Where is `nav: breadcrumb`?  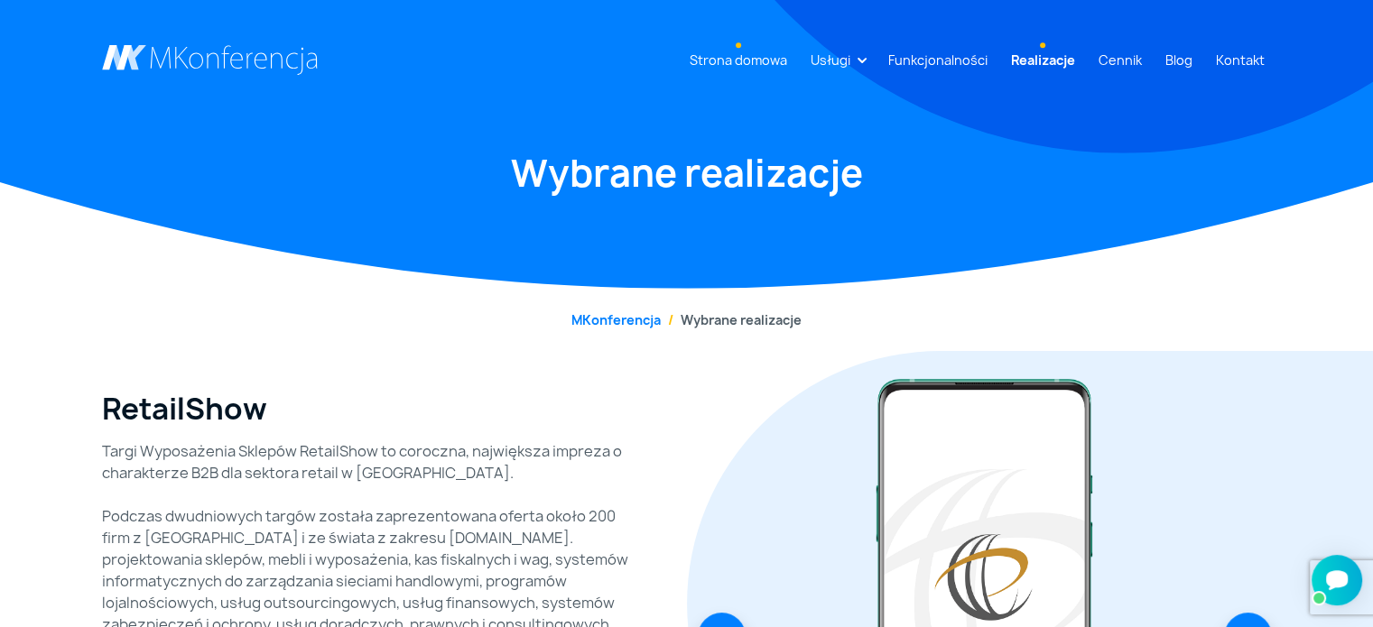 nav: breadcrumb is located at coordinates (687, 320).